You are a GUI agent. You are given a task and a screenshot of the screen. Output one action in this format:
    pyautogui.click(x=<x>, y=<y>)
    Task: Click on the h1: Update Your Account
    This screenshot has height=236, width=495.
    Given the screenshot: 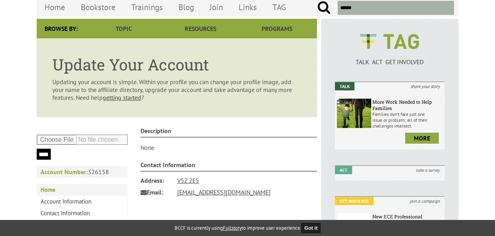 What is the action you would take?
    pyautogui.click(x=177, y=64)
    